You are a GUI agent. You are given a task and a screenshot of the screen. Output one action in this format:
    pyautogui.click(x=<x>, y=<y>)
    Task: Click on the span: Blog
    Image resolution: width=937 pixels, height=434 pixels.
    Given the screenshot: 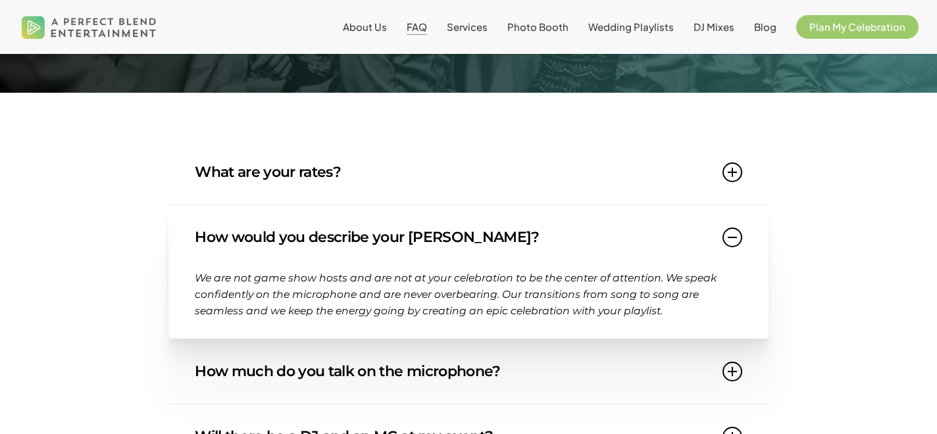 What is the action you would take?
    pyautogui.click(x=765, y=26)
    